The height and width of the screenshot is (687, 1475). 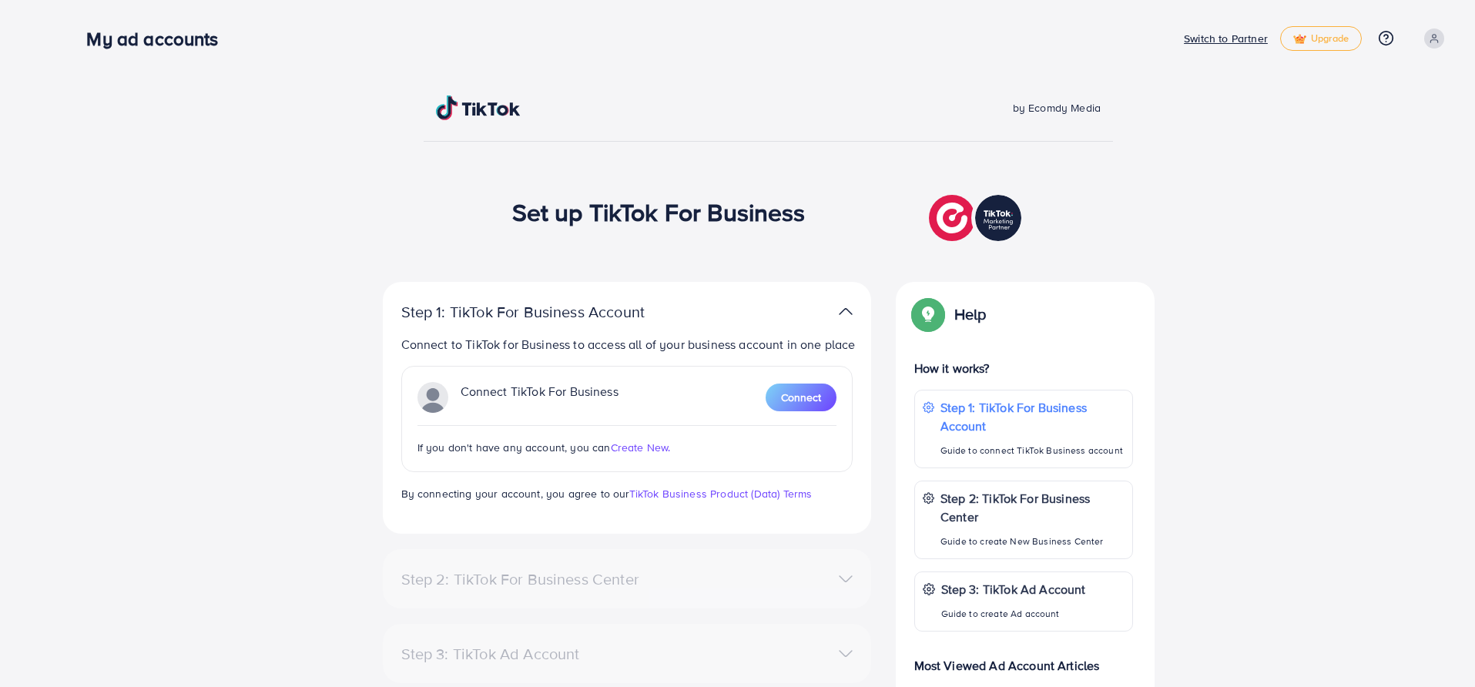 What do you see at coordinates (630, 344) in the screenshot?
I see `p: Connect to TikTok for Business to access all of your business account in one place` at bounding box center [630, 344].